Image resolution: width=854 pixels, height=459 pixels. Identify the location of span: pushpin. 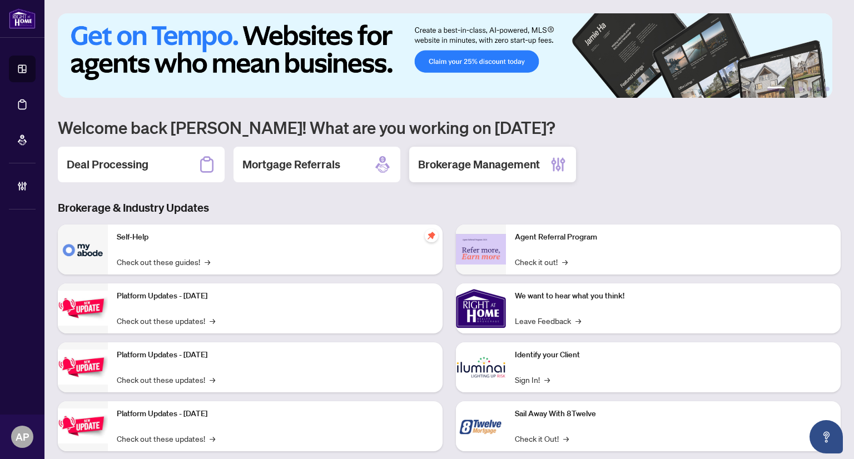
(431, 236).